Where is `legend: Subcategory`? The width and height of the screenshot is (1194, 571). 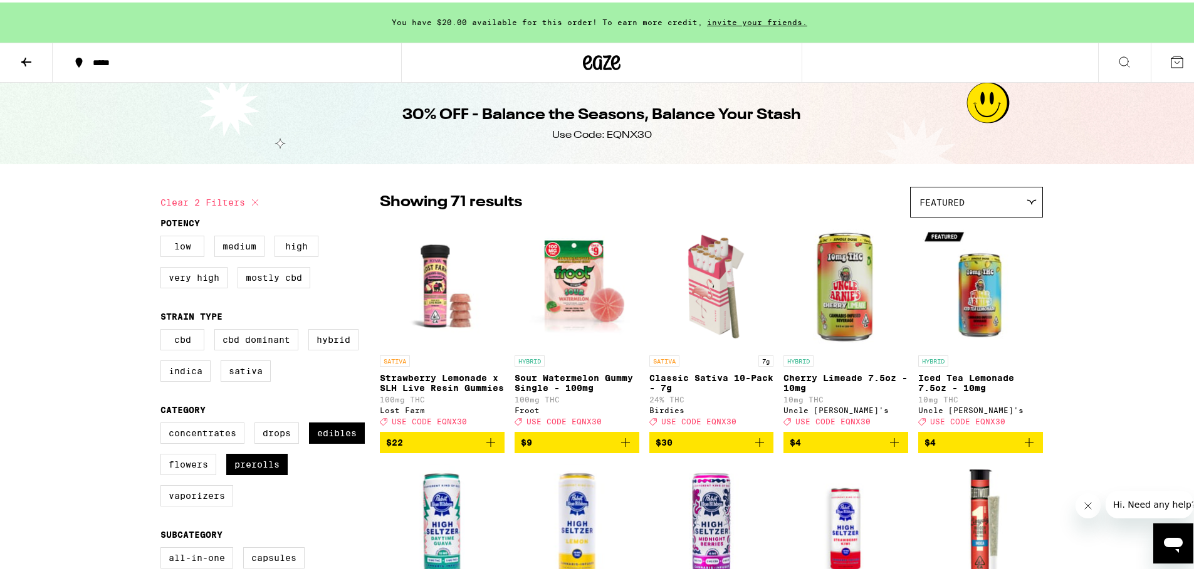 legend: Subcategory is located at coordinates (191, 532).